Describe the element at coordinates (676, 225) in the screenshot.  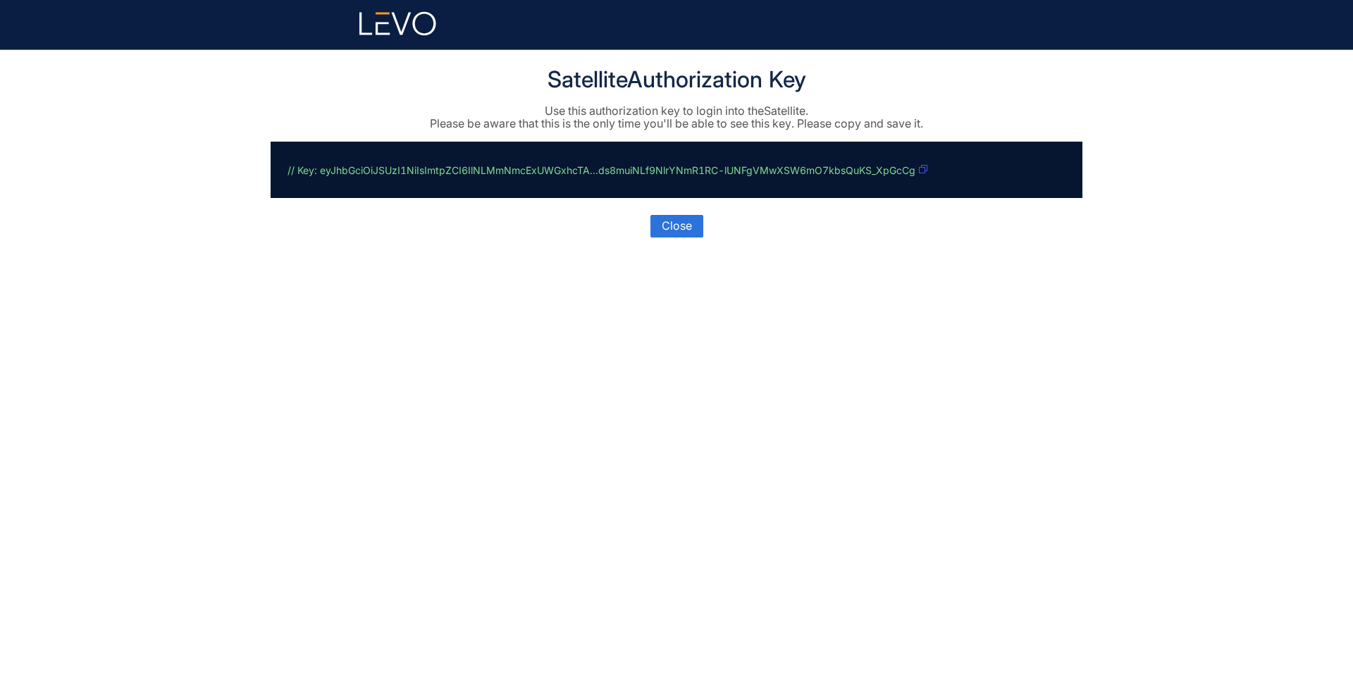
I see `span: Close` at that location.